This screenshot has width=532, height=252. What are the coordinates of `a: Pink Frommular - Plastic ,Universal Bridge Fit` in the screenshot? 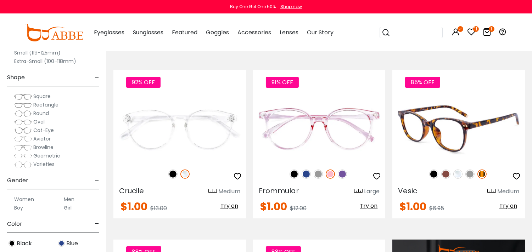 It's located at (319, 129).